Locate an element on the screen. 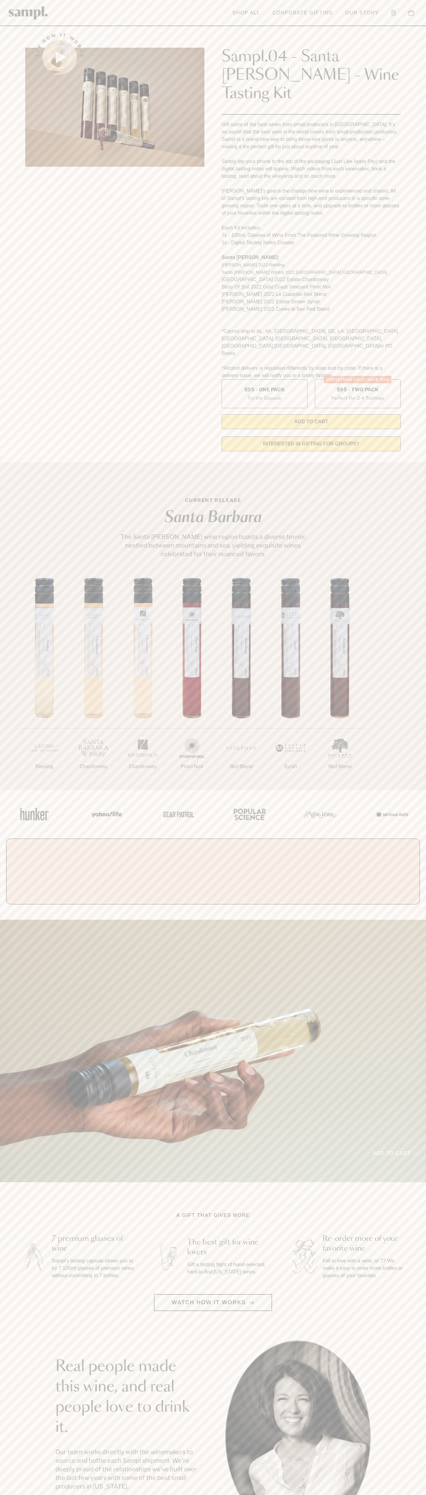  span: $55 - One Pack is located at coordinates (265, 390).